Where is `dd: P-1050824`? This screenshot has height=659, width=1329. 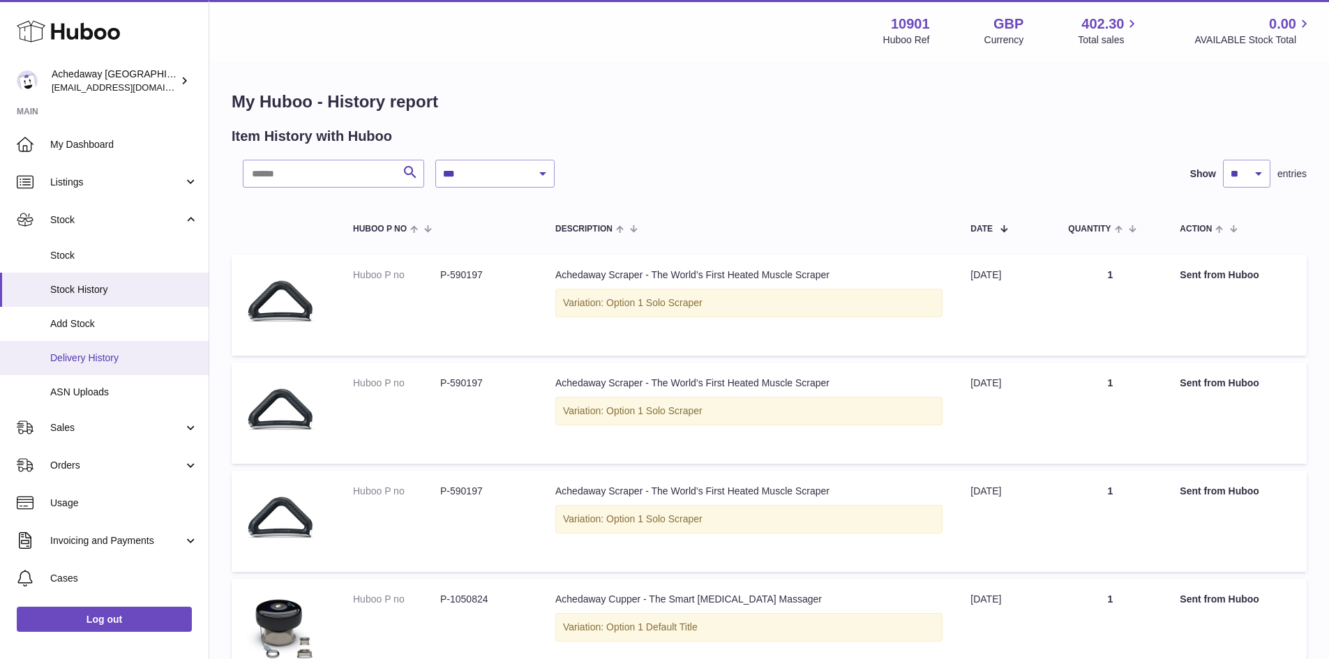 dd: P-1050824 is located at coordinates (484, 599).